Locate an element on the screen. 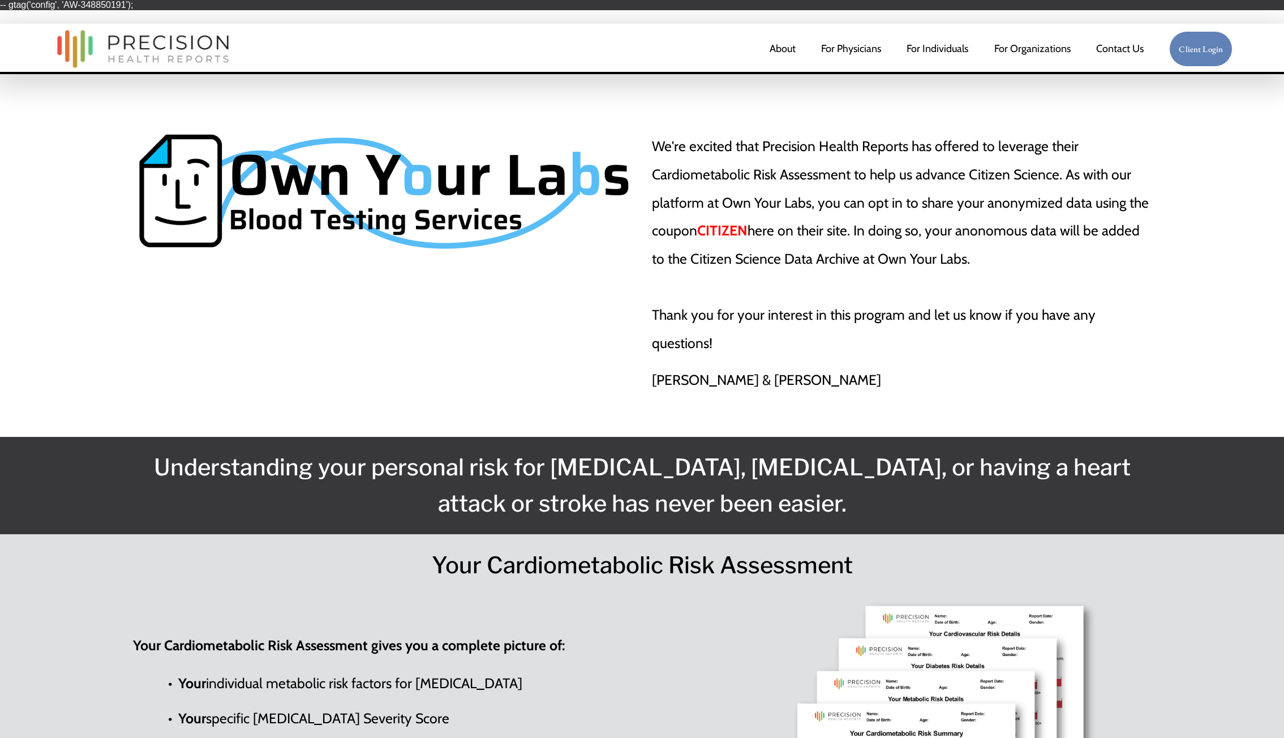 The image size is (1284, 738). a: About is located at coordinates (783, 49).